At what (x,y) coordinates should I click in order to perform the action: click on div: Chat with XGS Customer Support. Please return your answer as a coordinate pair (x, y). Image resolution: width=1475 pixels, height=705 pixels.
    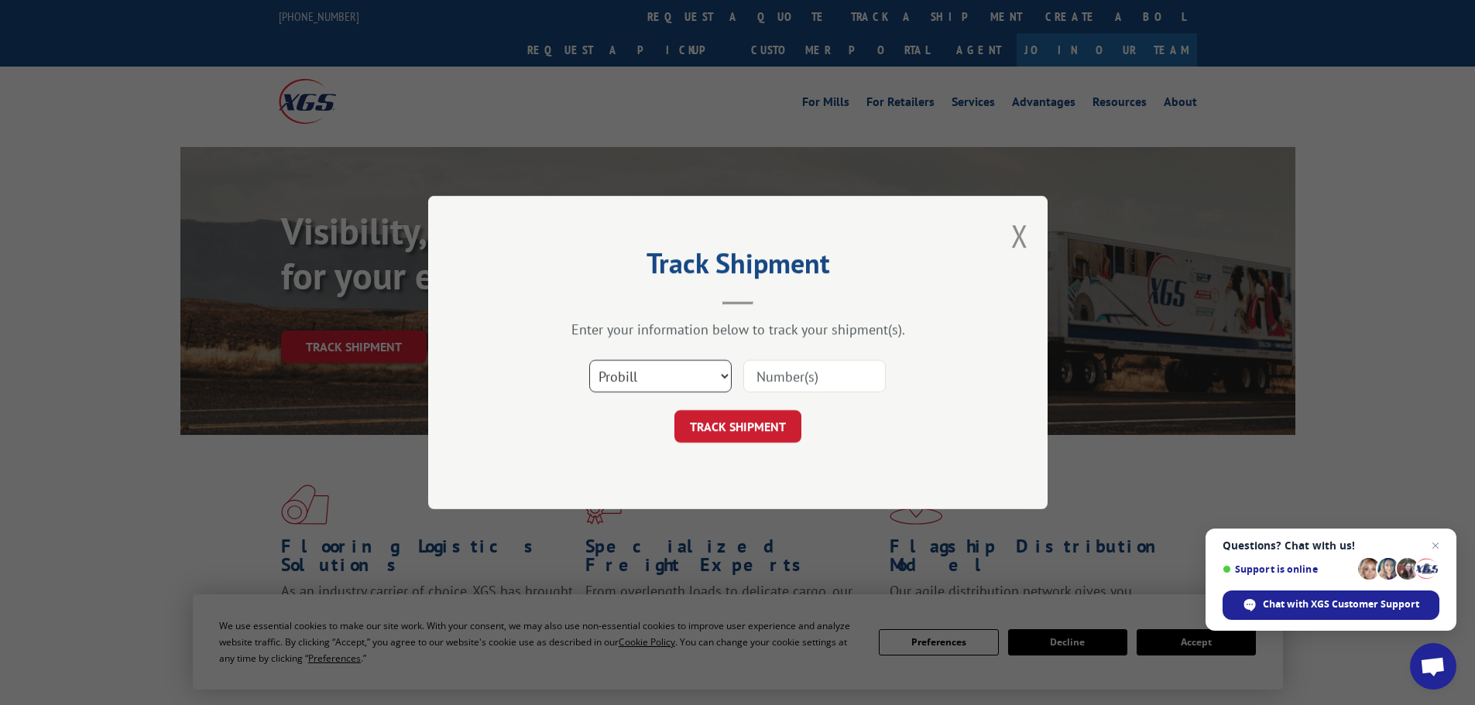
    Looking at the image, I should click on (1331, 605).